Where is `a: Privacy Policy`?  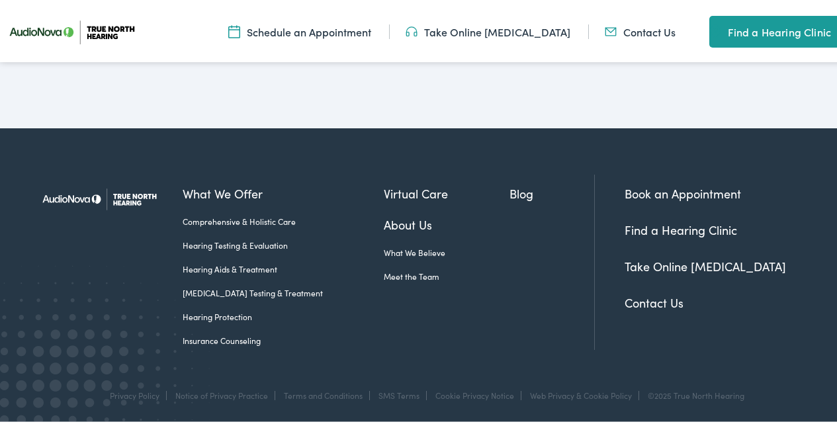 a: Privacy Policy is located at coordinates (134, 392).